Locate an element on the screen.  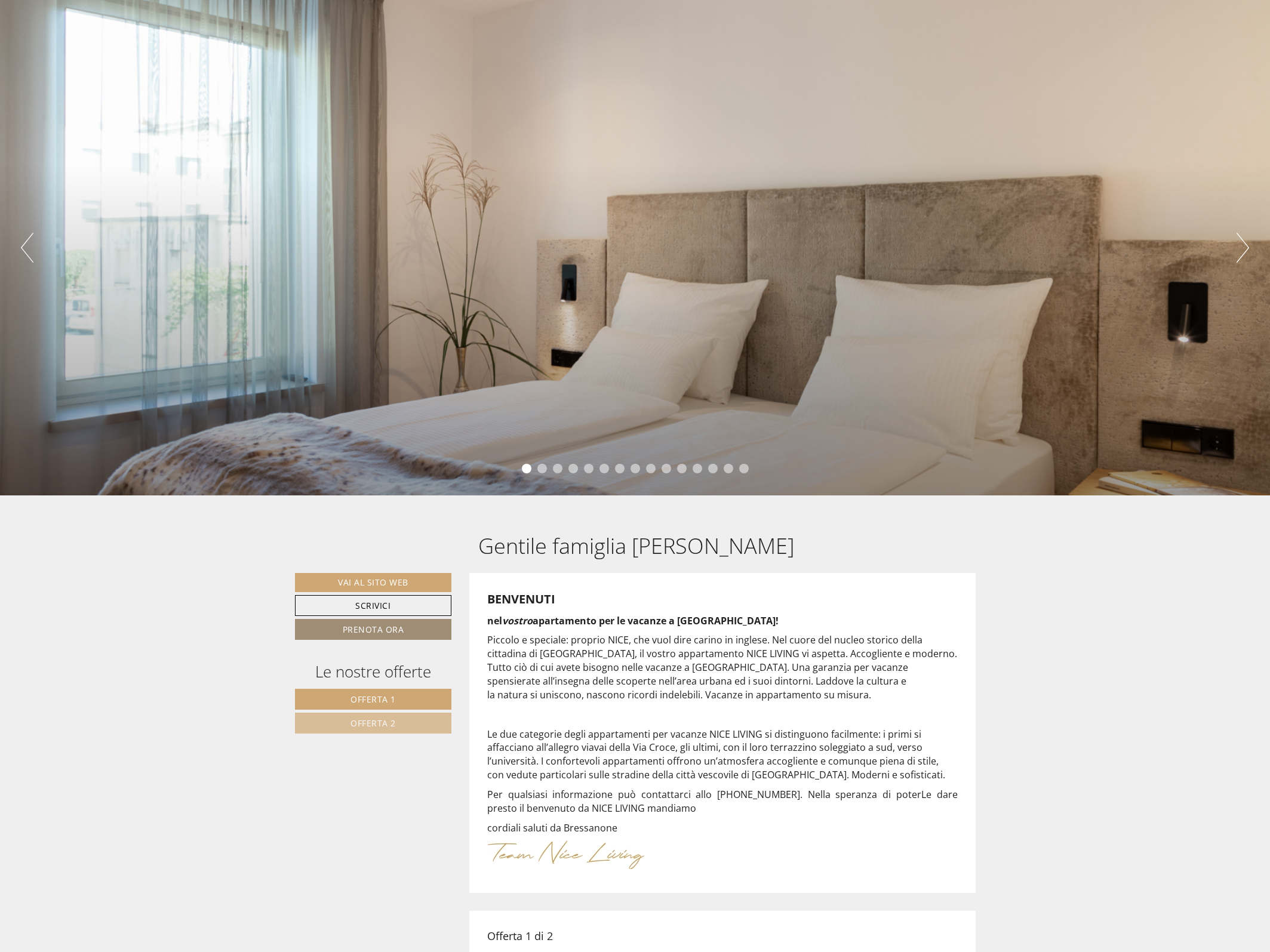
span: Offerta 1 is located at coordinates (373, 699).